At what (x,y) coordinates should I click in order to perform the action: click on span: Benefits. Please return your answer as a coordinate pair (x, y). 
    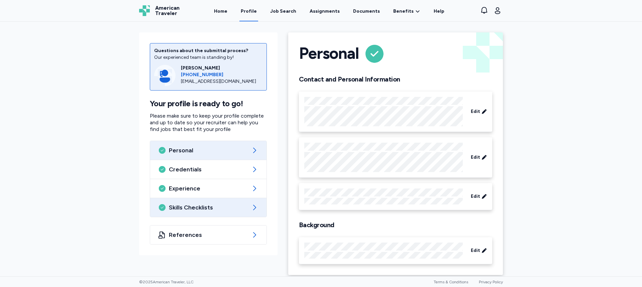
    Looking at the image, I should click on (403, 11).